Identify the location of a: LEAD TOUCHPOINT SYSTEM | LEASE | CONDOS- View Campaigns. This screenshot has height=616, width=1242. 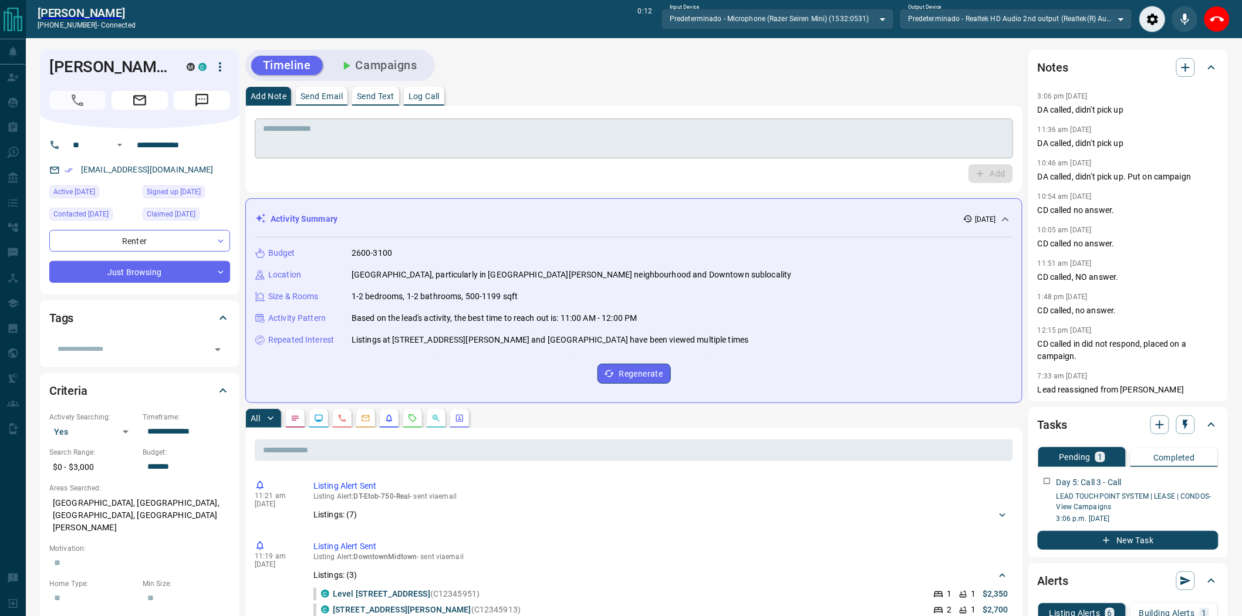
(1134, 502).